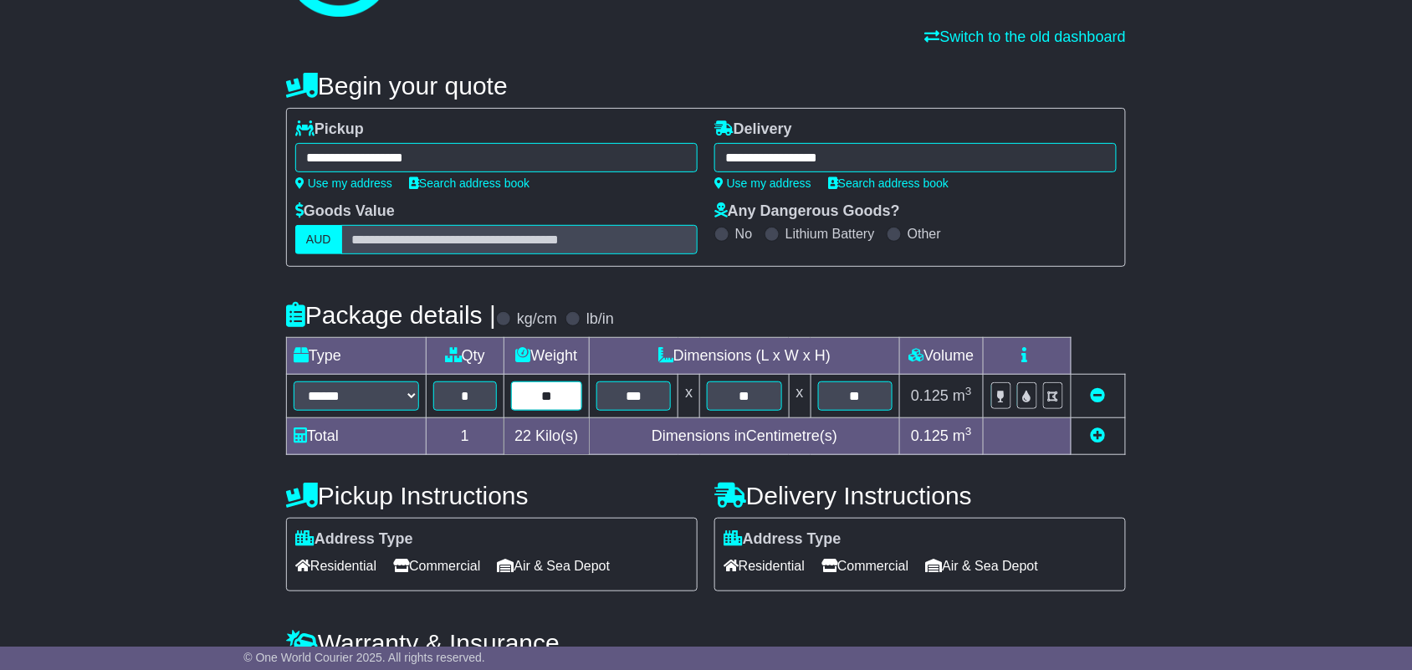 The width and height of the screenshot is (1412, 670). Describe the element at coordinates (364, 658) in the screenshot. I see `span: © One World Courier 2025. All rights reserved.` at that location.